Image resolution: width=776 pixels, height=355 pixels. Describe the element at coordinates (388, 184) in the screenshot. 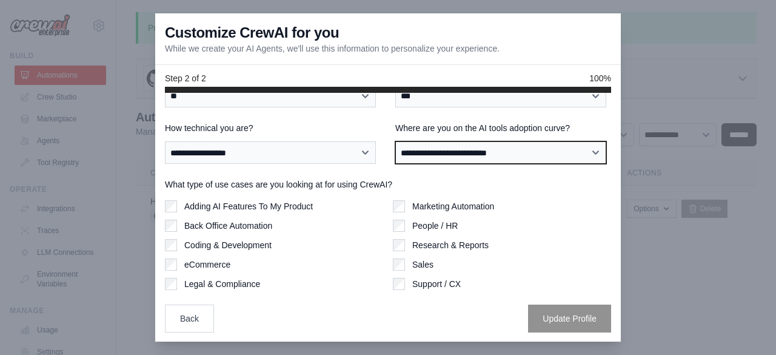

I see `label: What type of use cases are you looking at for using CrewAI?` at that location.